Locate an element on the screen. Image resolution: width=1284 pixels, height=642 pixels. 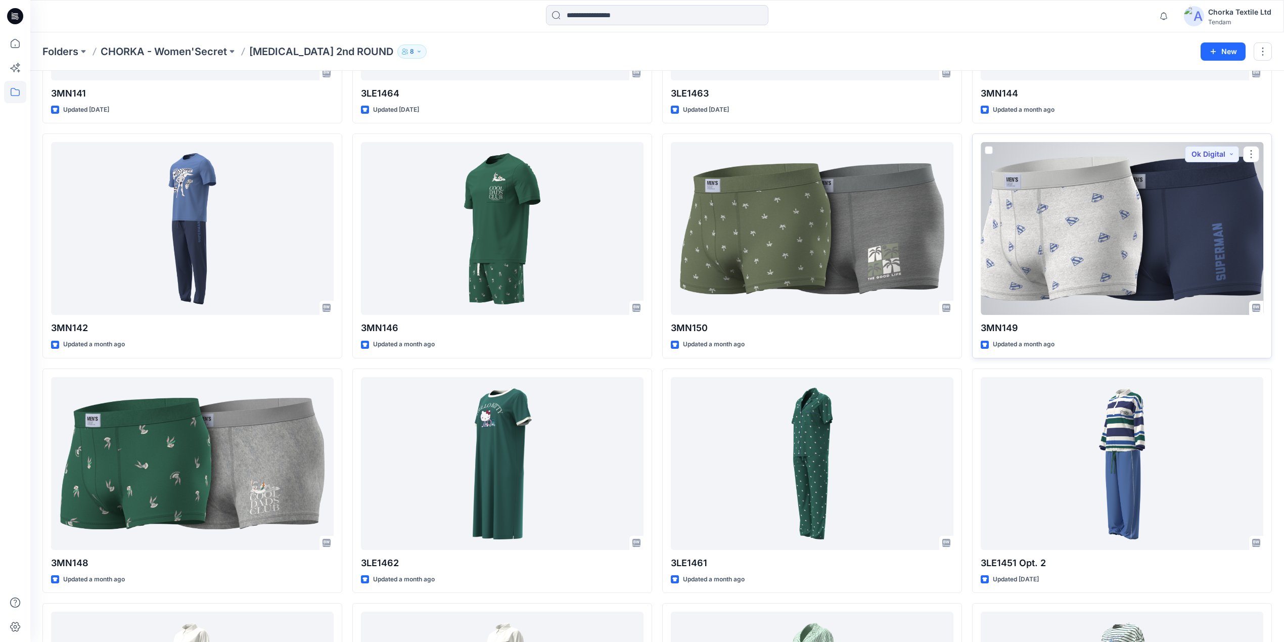
p: Folders is located at coordinates (60, 52).